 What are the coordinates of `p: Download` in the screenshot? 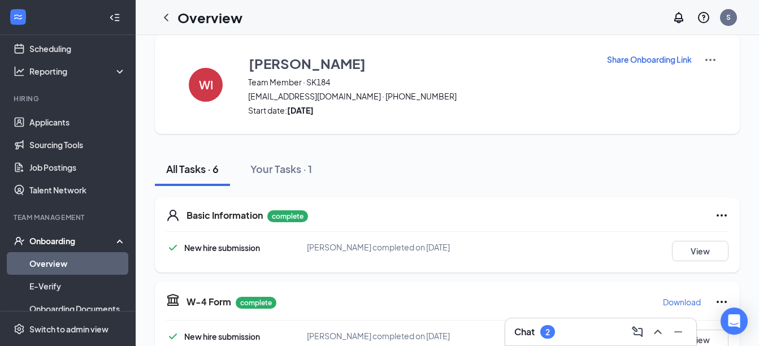 It's located at (682, 302).